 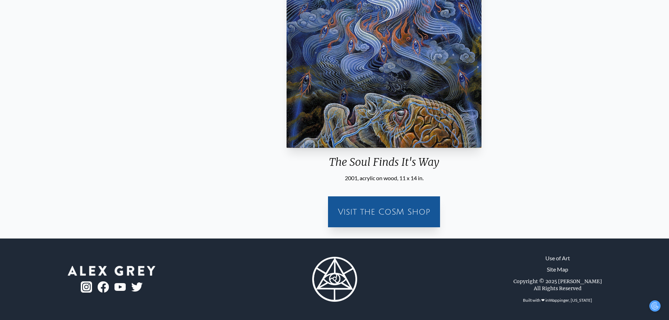 What do you see at coordinates (384, 165) in the screenshot?
I see `div: The Soul Finds It's Way` at bounding box center [384, 165].